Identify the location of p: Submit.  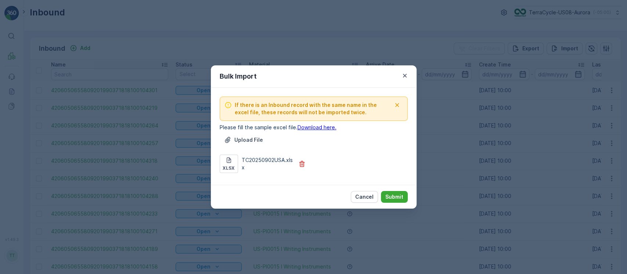
(394, 197).